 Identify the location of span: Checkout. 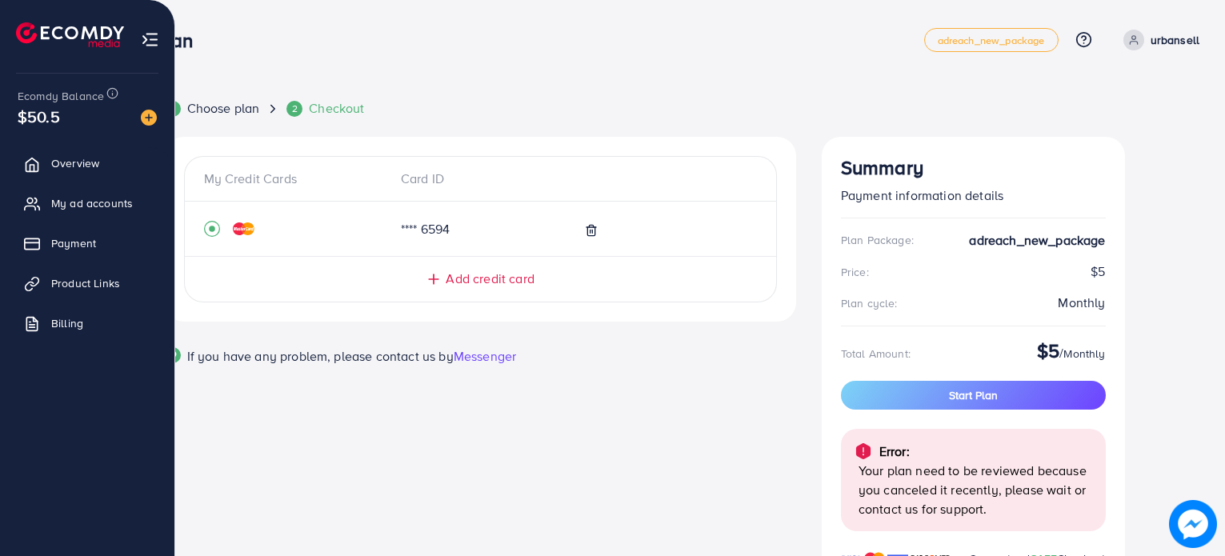
(336, 108).